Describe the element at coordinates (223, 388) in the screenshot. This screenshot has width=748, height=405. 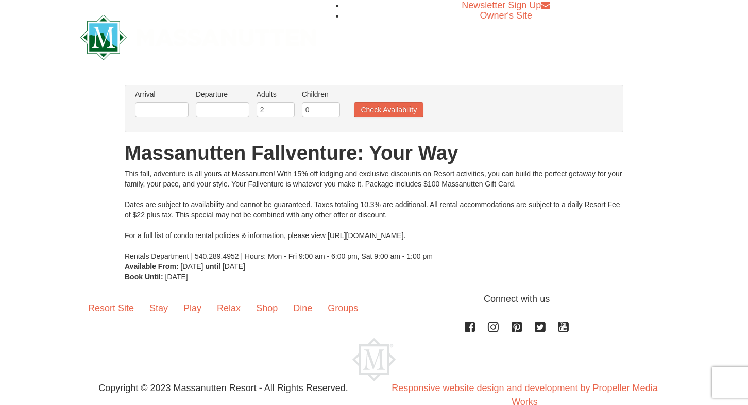
I see `p: Copyright © 2023 Massanutten Resort - All Rights Reserved.` at that location.